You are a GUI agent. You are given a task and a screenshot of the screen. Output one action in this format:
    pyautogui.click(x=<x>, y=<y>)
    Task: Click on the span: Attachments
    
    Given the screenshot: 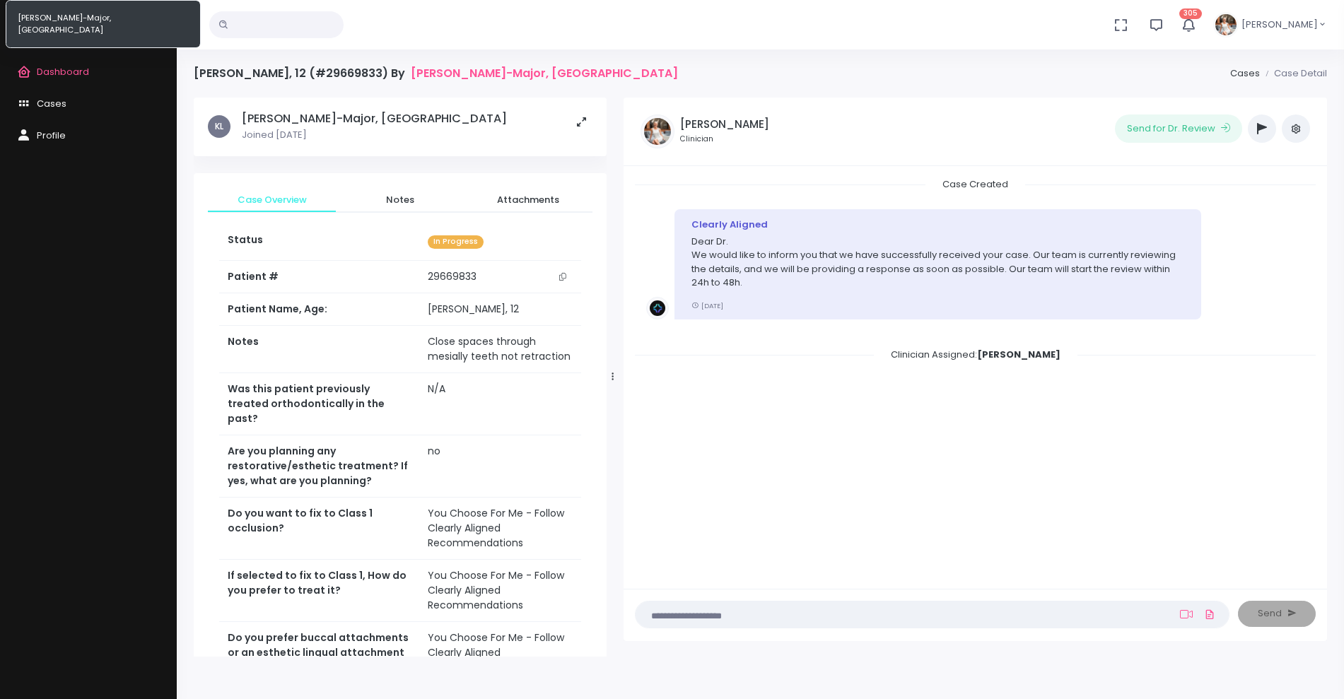 What is the action you would take?
    pyautogui.click(x=528, y=200)
    